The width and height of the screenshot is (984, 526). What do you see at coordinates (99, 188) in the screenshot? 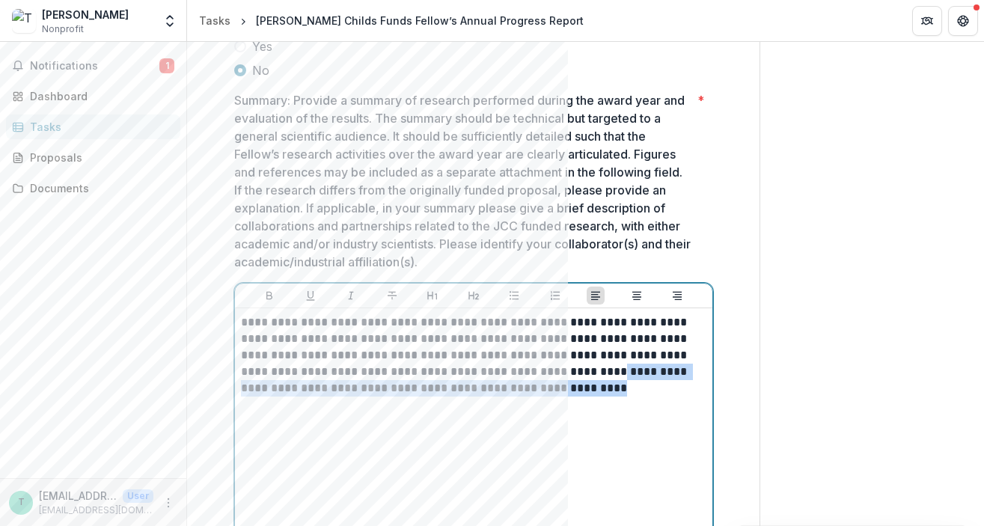
I see `div: Documents` at bounding box center [99, 188].